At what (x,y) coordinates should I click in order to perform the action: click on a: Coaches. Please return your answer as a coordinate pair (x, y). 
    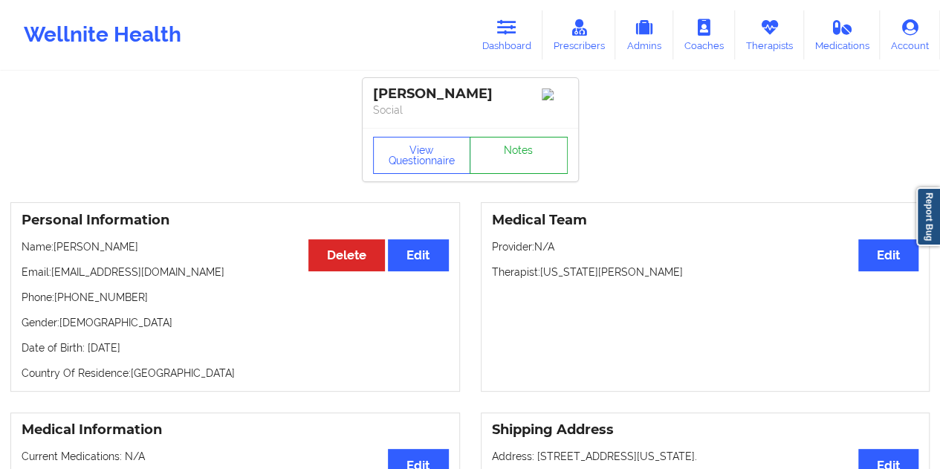
    Looking at the image, I should click on (704, 35).